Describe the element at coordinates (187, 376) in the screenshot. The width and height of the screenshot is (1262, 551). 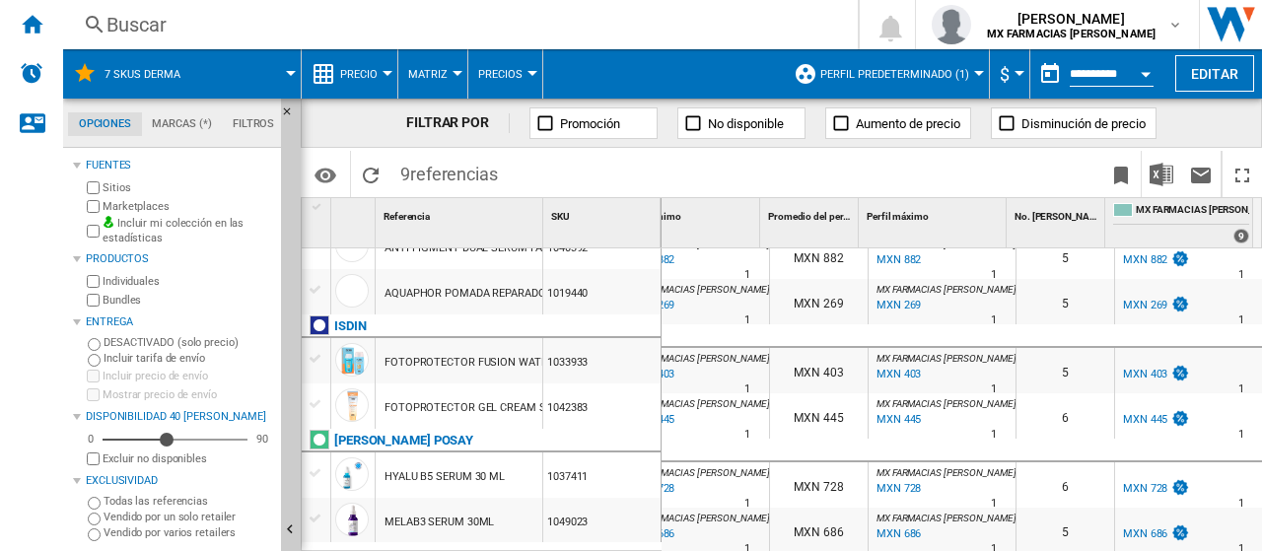
I see `label: Incluir precio de envío` at that location.